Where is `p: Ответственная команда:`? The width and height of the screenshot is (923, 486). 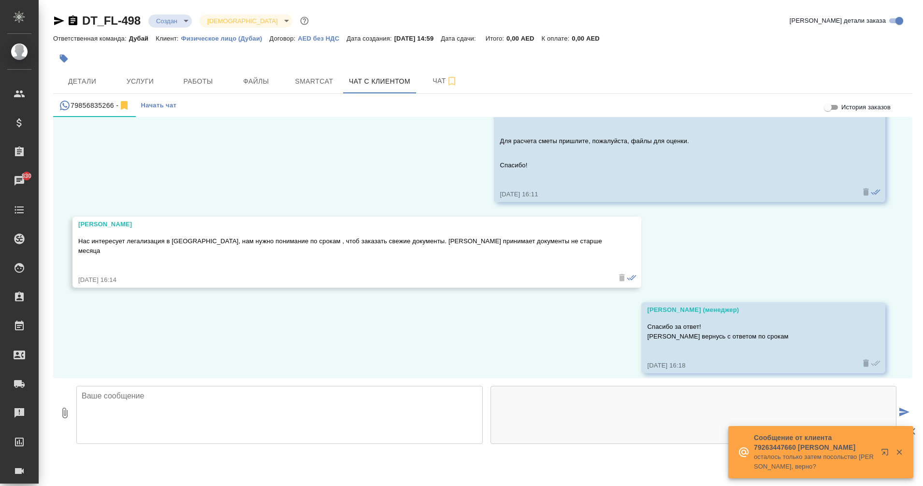 p: Ответственная команда: is located at coordinates (91, 38).